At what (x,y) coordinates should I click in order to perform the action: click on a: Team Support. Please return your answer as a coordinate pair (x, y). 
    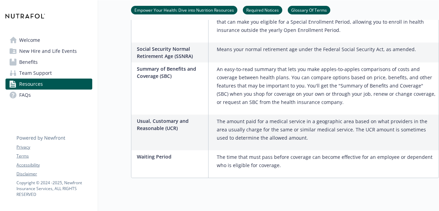
    Looking at the image, I should click on (49, 73).